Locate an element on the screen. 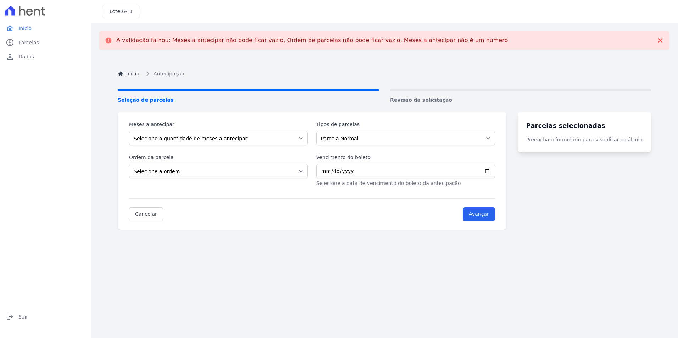  span: Revisão da solicitação is located at coordinates (520, 100).